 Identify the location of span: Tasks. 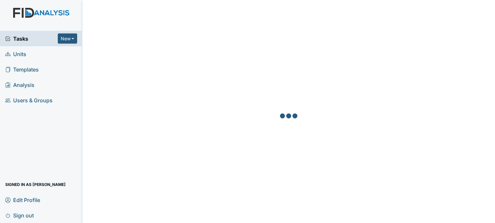
(32, 39).